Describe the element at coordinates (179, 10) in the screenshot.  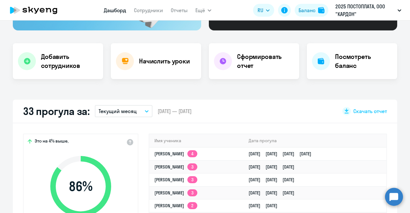
I see `a: Отчеты` at that location.